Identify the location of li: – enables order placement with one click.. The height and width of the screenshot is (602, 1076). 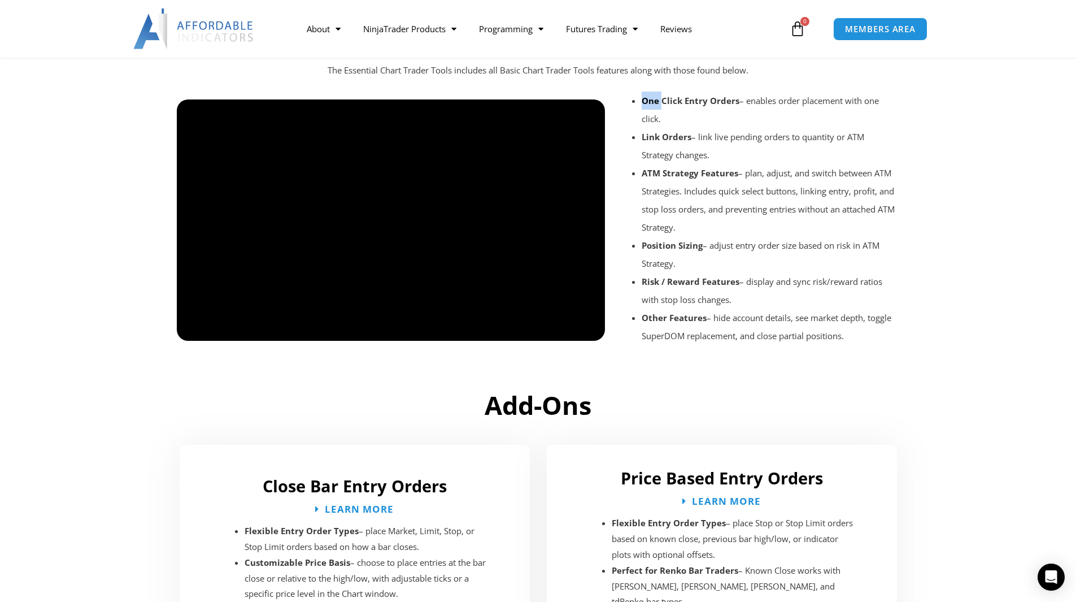
(770, 110).